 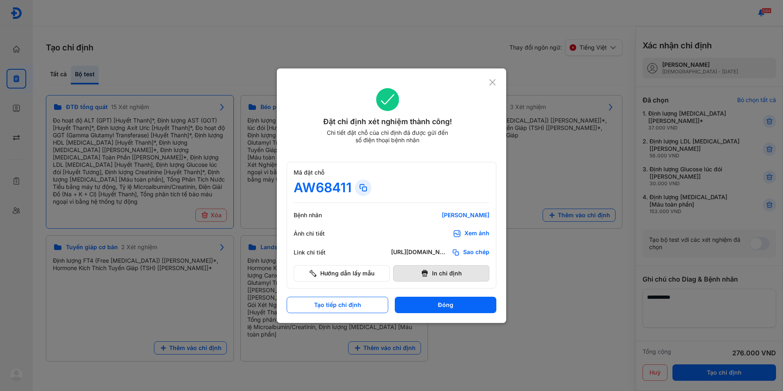 What do you see at coordinates (446, 305) in the screenshot?
I see `button: Đóng` at bounding box center [446, 305].